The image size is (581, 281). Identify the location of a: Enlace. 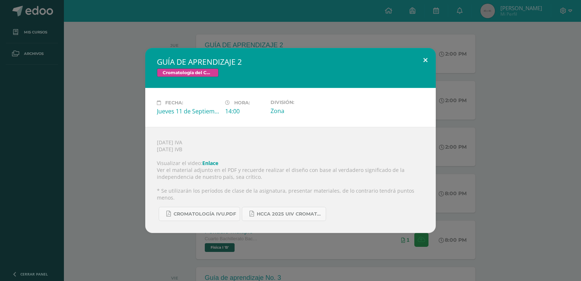
(210, 163).